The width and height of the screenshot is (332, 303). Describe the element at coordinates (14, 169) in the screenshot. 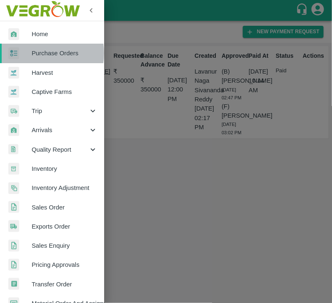

I see `img: whInventory` at that location.